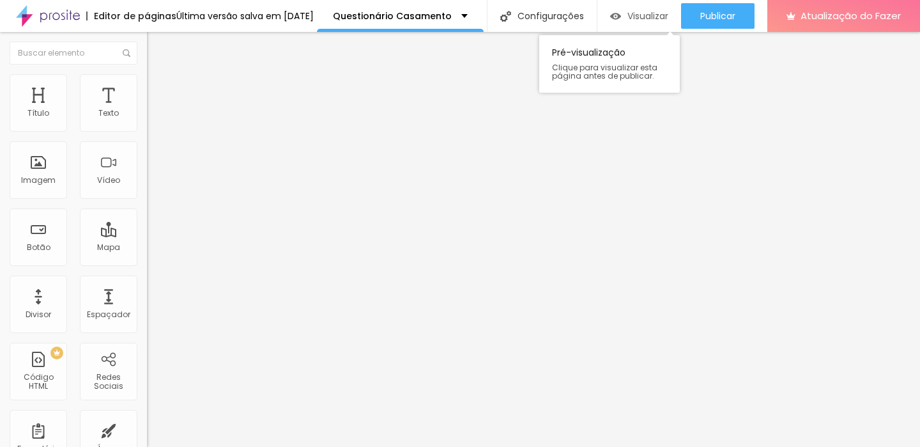 This screenshot has height=447, width=920. Describe the element at coordinates (648, 16) in the screenshot. I see `font: Visualizar` at that location.